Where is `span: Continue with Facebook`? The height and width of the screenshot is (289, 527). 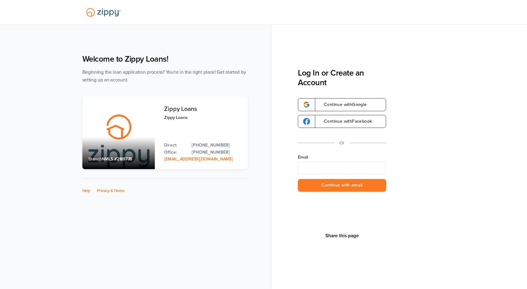 span: Continue with Facebook is located at coordinates (344, 121).